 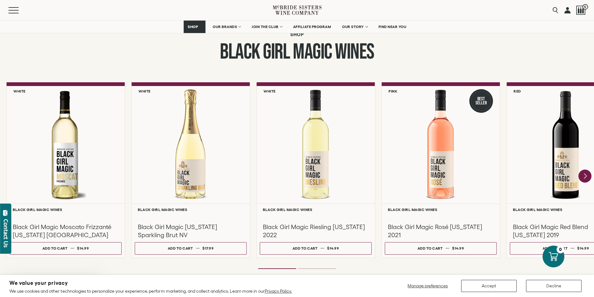 What do you see at coordinates (193, 27) in the screenshot?
I see `span: SHOP` at bounding box center [193, 27].